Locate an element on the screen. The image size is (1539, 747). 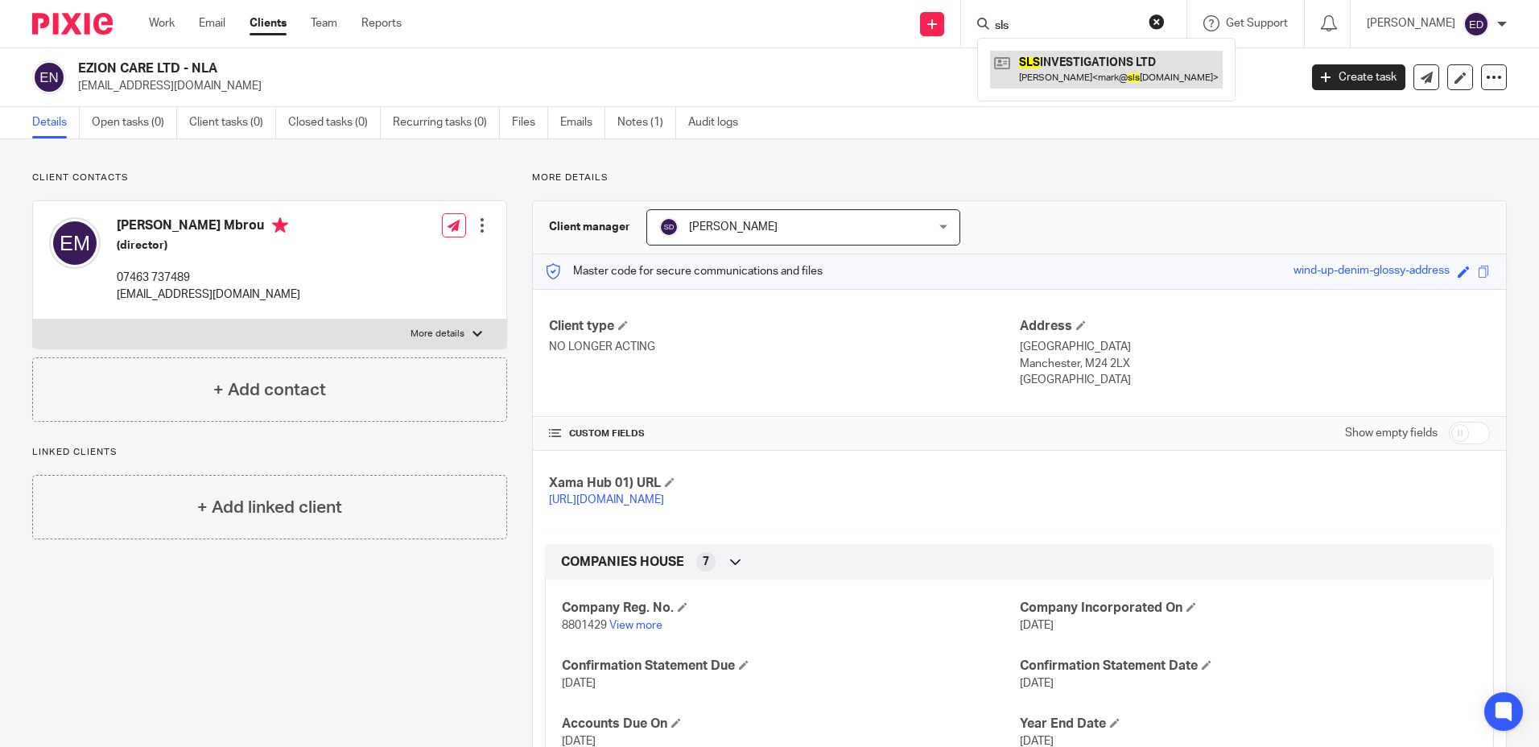
h4: + Add linked client is located at coordinates (270, 507).